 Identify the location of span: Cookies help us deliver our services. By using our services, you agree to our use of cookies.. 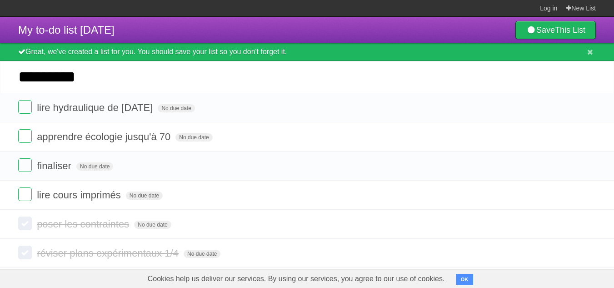
(296, 279).